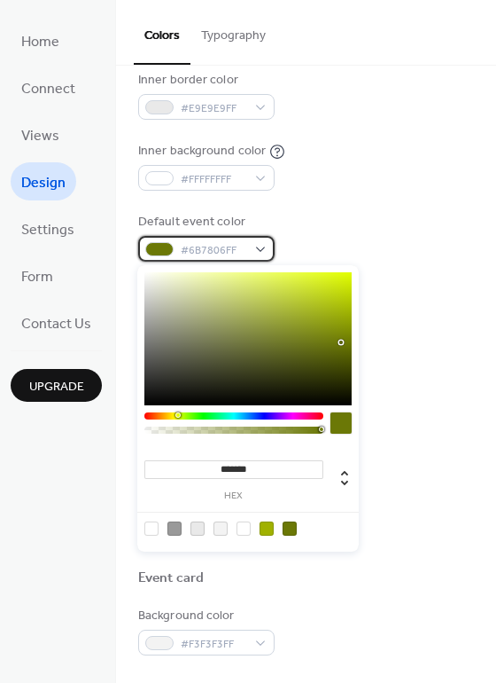 The height and width of the screenshot is (683, 496). I want to click on a: Form, so click(37, 275).